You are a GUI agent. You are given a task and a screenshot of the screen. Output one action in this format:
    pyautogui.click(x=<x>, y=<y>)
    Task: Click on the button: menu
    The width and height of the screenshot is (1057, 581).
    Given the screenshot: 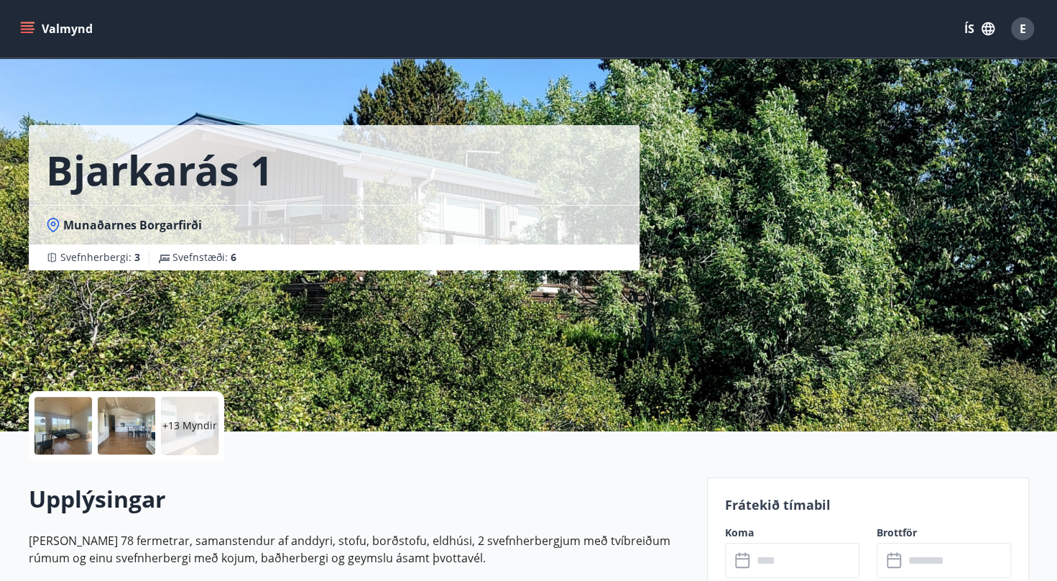 What is the action you would take?
    pyautogui.click(x=57, y=29)
    